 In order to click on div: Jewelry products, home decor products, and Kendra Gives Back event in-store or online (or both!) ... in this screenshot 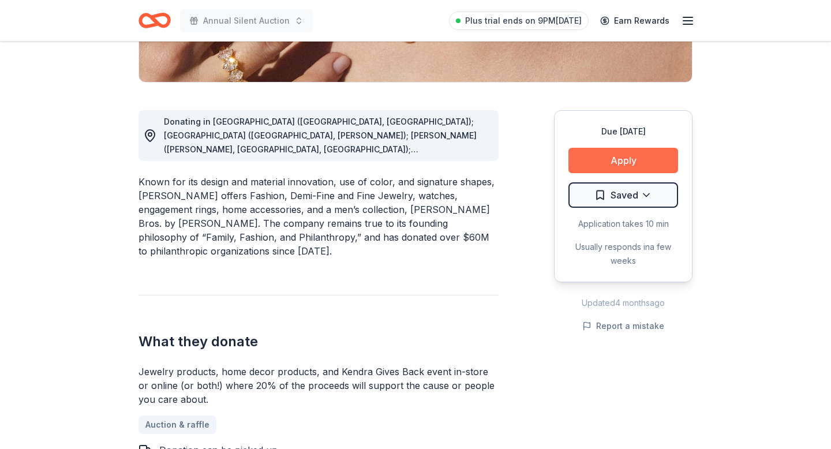, I will do `click(319, 386)`.